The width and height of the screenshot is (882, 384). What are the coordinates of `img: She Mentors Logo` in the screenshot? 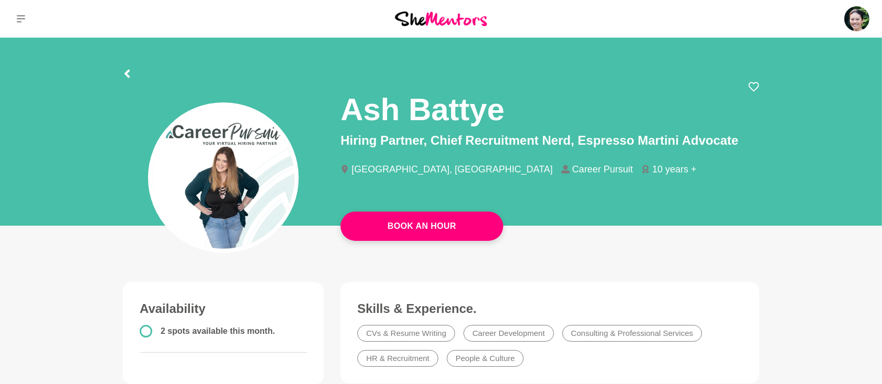 It's located at (441, 18).